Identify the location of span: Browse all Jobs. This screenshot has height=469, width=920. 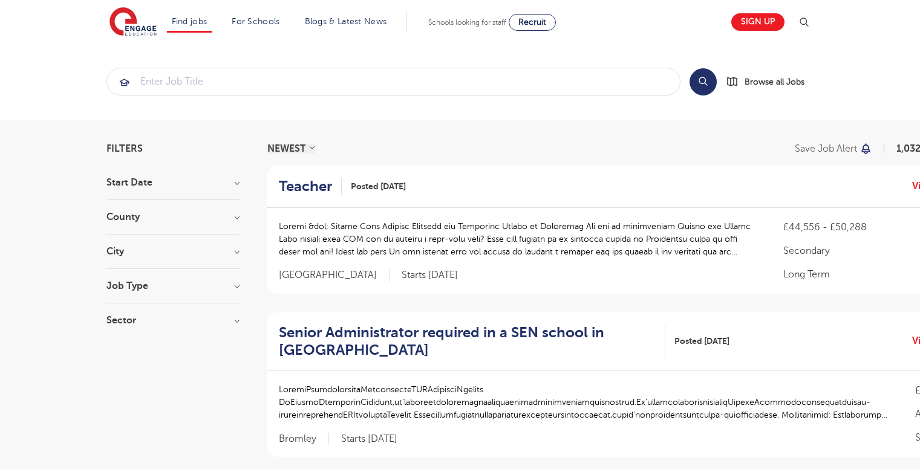
(774, 82).